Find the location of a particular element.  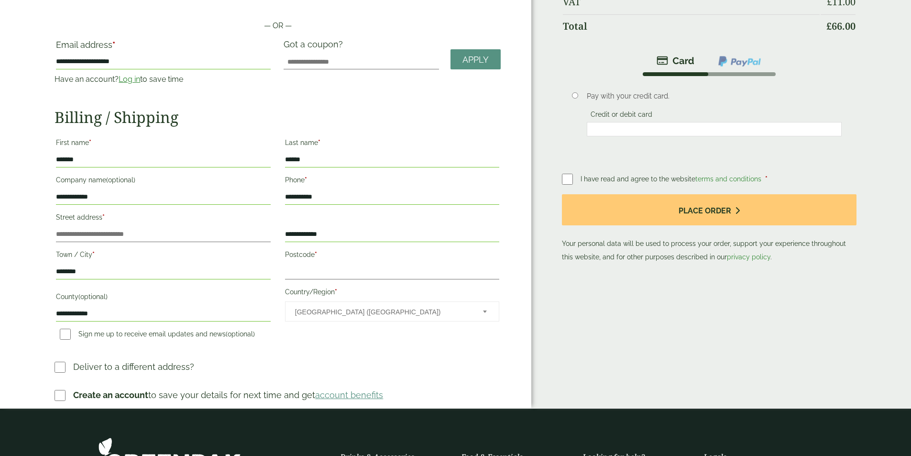

label: Sign me up to receive email updates and news is located at coordinates (157, 335).